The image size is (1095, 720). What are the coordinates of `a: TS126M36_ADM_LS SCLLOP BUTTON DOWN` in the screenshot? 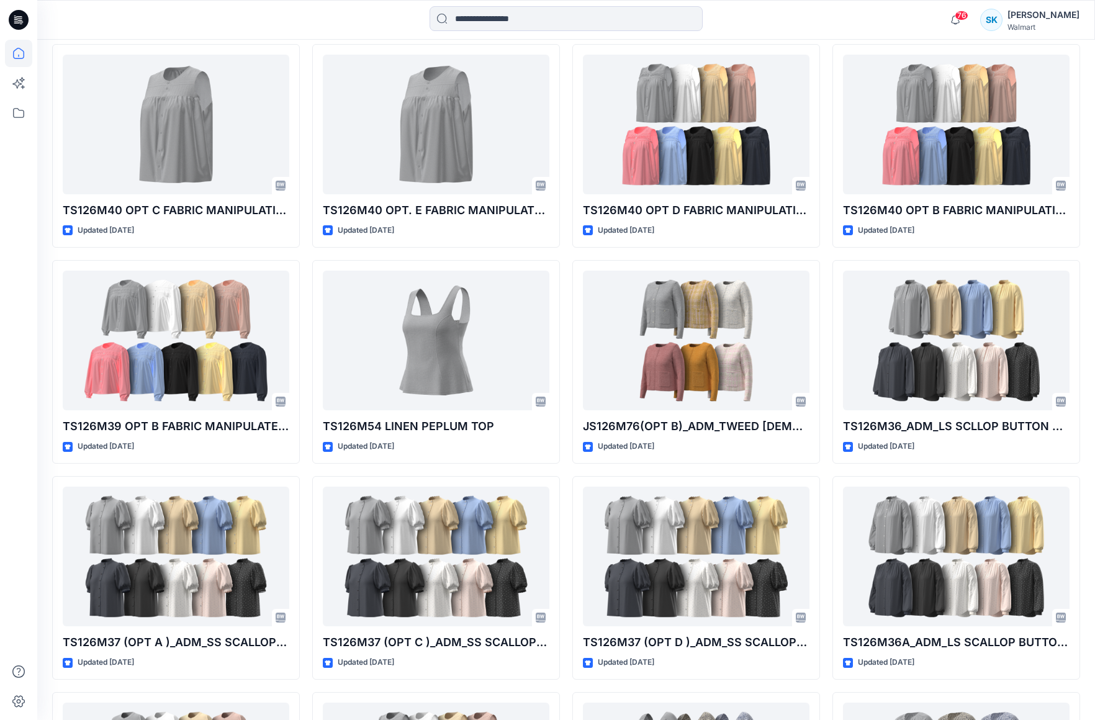 It's located at (956, 340).